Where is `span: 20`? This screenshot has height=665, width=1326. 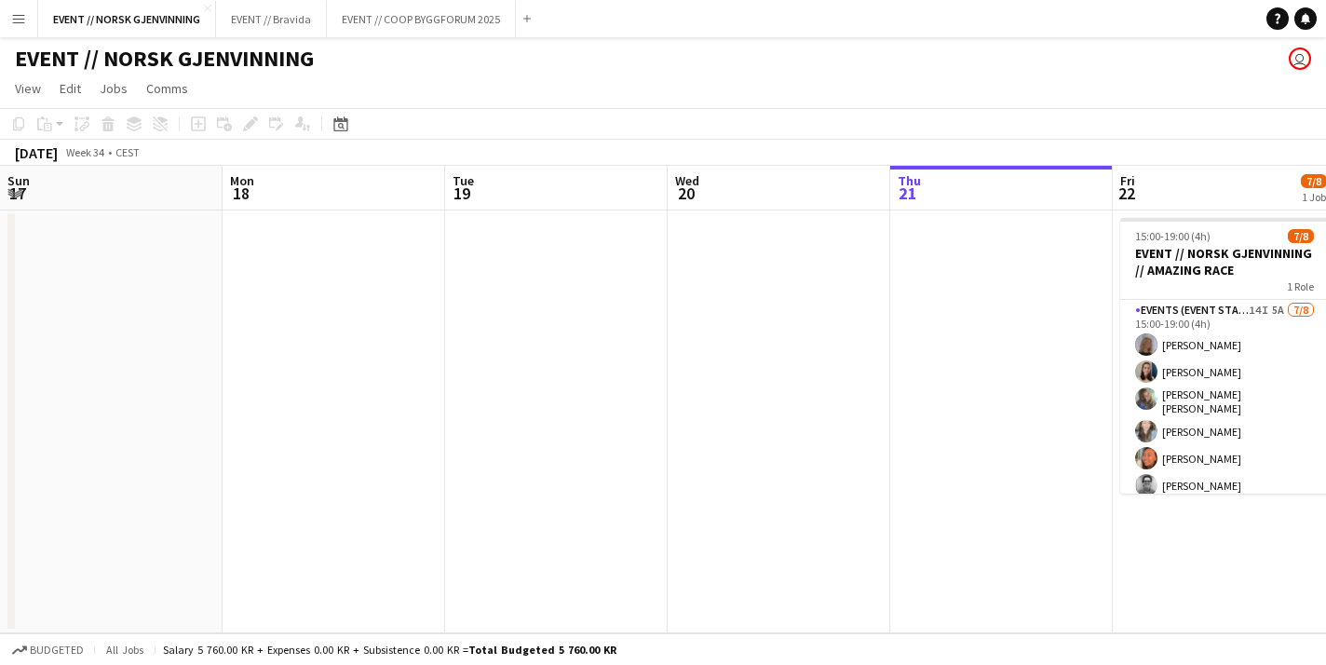 span: 20 is located at coordinates (685, 193).